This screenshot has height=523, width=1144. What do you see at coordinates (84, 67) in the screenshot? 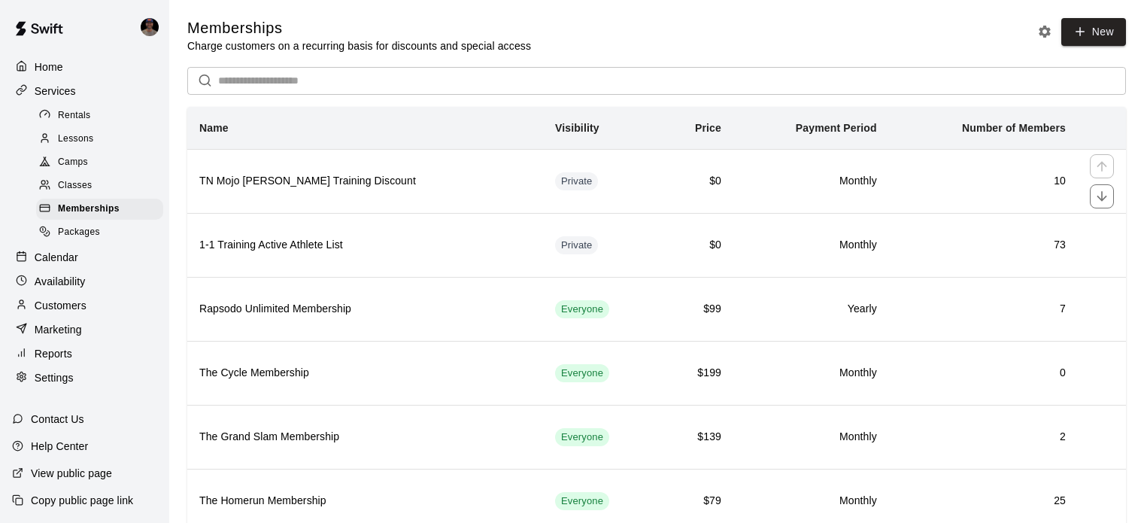
I see `div: Home` at bounding box center [84, 67].